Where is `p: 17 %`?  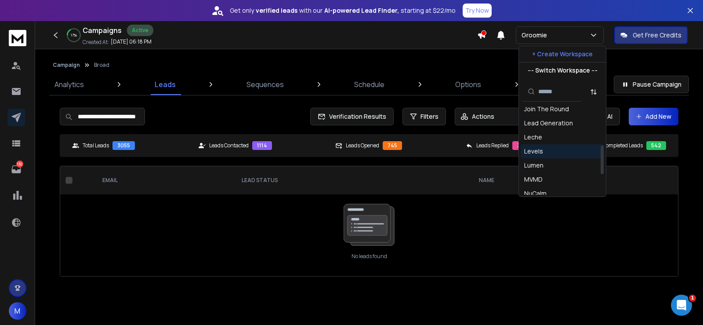 p: 17 % is located at coordinates (74, 35).